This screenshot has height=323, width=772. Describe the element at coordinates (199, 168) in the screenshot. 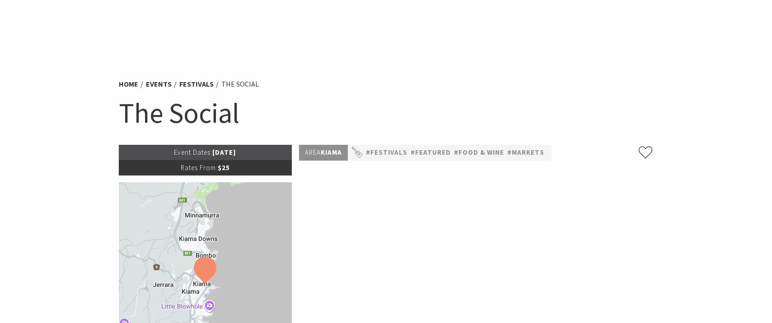

I see `span: Rates From:` at that location.